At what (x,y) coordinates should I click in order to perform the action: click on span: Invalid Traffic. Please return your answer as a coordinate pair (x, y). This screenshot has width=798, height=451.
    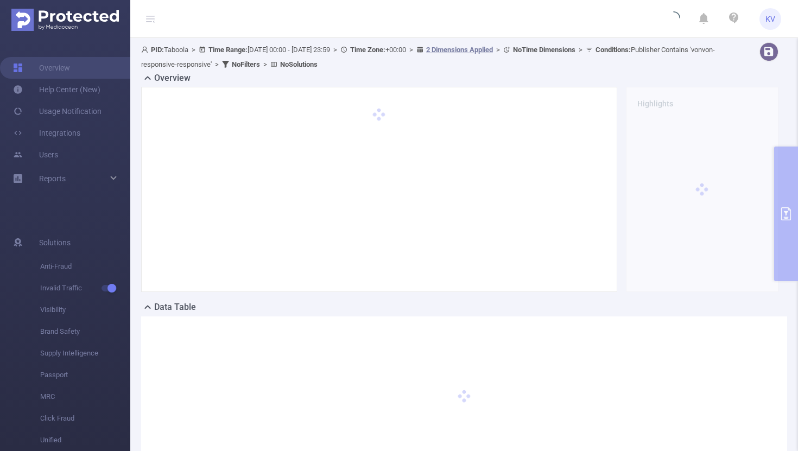
    Looking at the image, I should click on (85, 288).